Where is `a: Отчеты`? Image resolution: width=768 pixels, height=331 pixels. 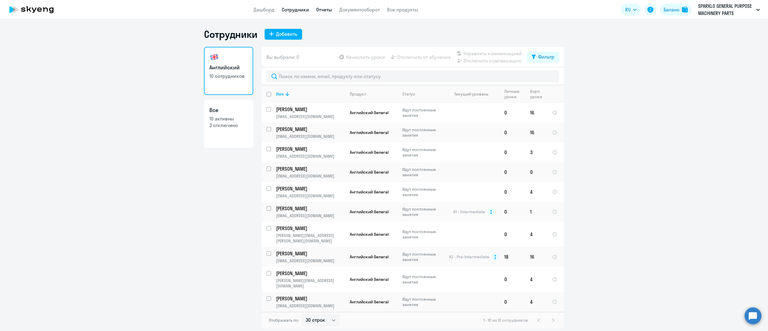
a: Отчеты is located at coordinates (324, 10).